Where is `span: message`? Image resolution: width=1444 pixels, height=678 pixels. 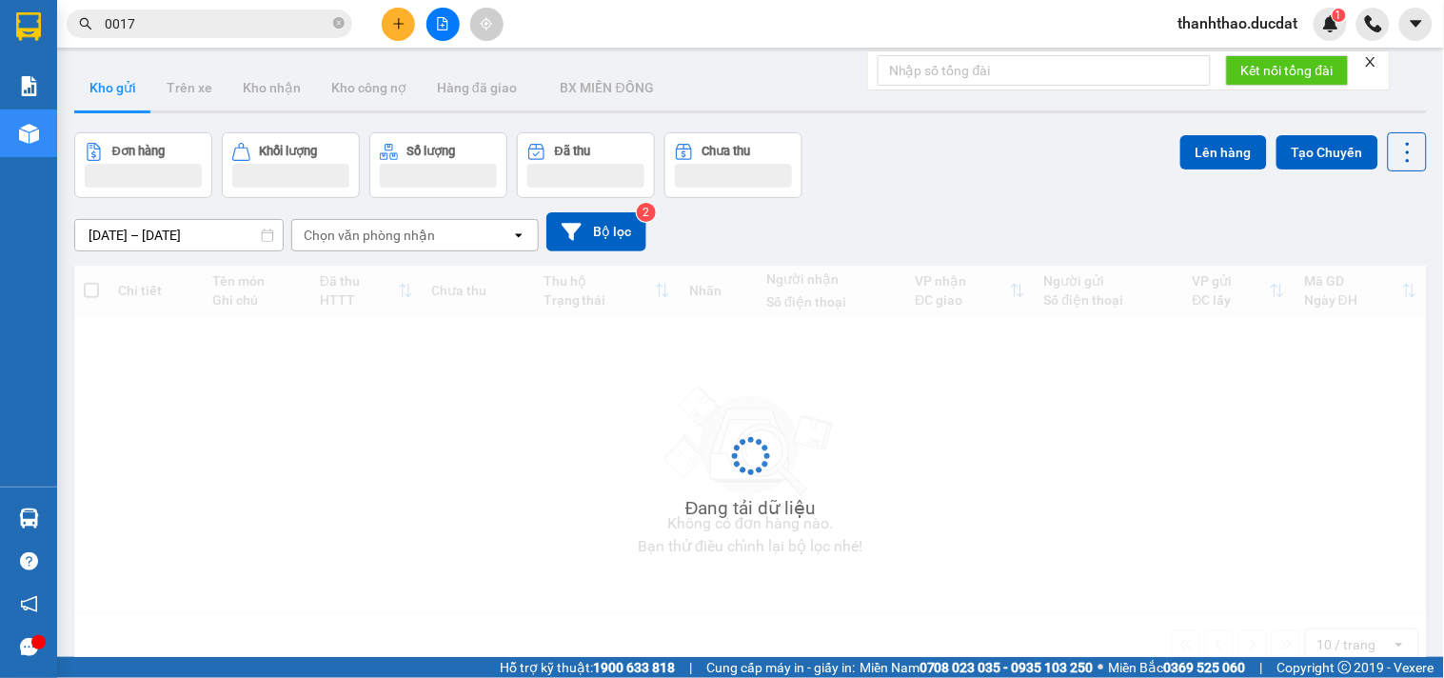
span: message is located at coordinates (29, 646).